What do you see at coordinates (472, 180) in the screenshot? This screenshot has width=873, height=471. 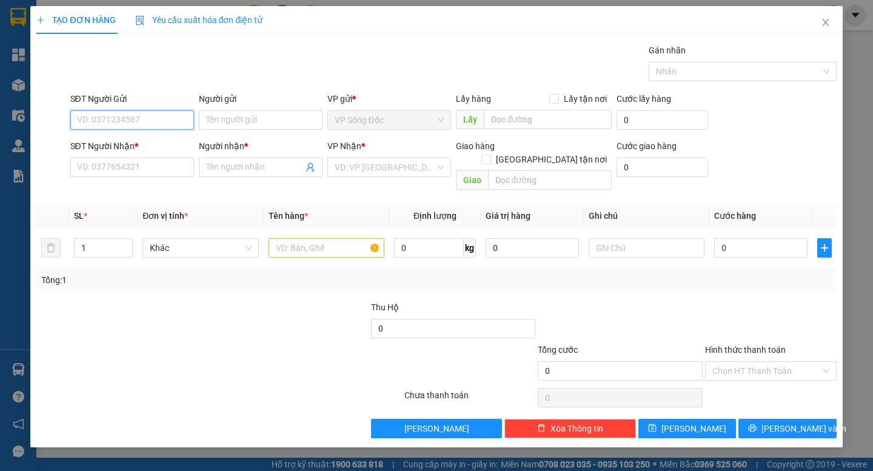 I see `span: Giao` at bounding box center [472, 180].